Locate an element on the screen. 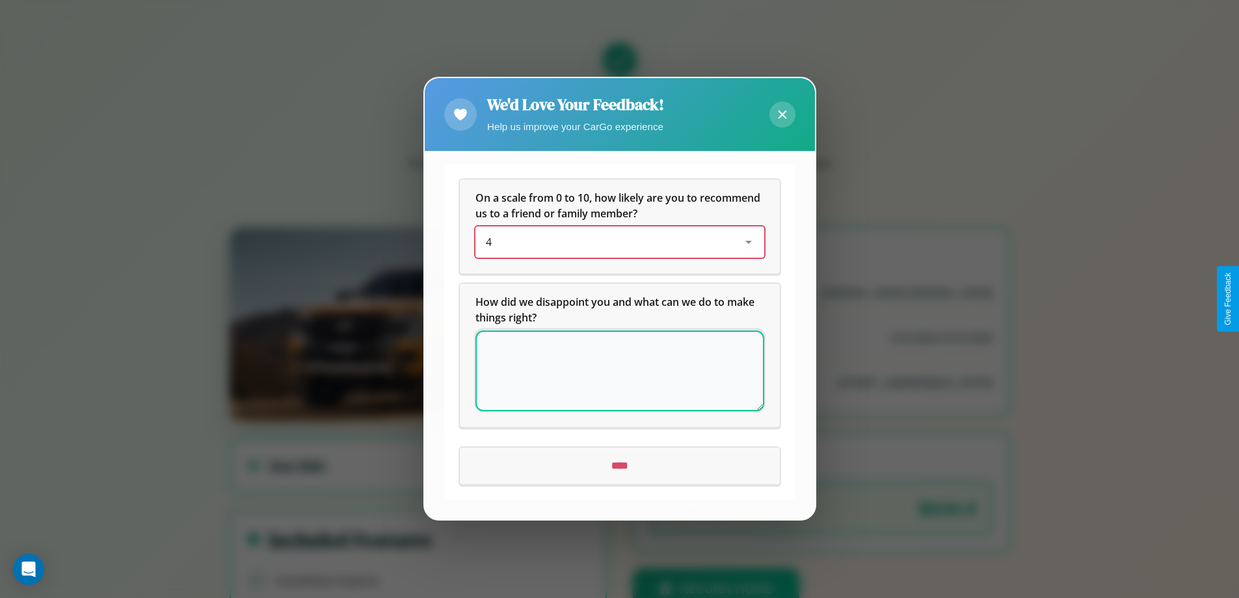 This screenshot has height=598, width=1239. div: Give Feedback is located at coordinates (1228, 299).